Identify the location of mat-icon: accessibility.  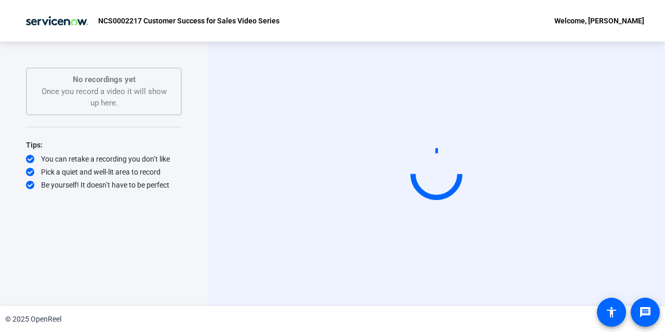
(611, 312).